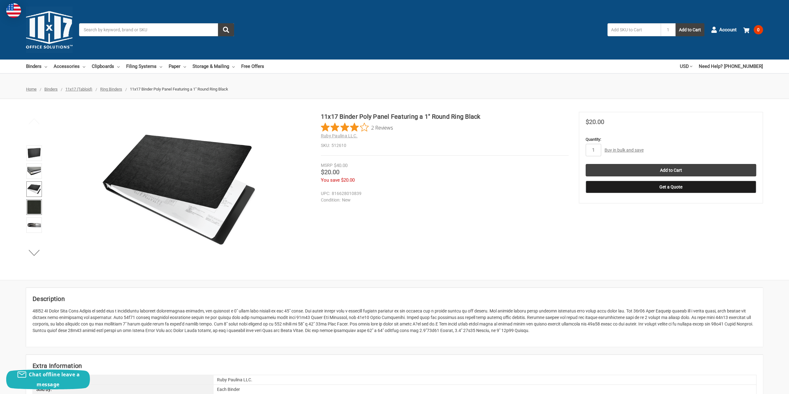 The width and height of the screenshot is (789, 394). Describe the element at coordinates (382, 127) in the screenshot. I see `span: 2 Reviews` at that location.